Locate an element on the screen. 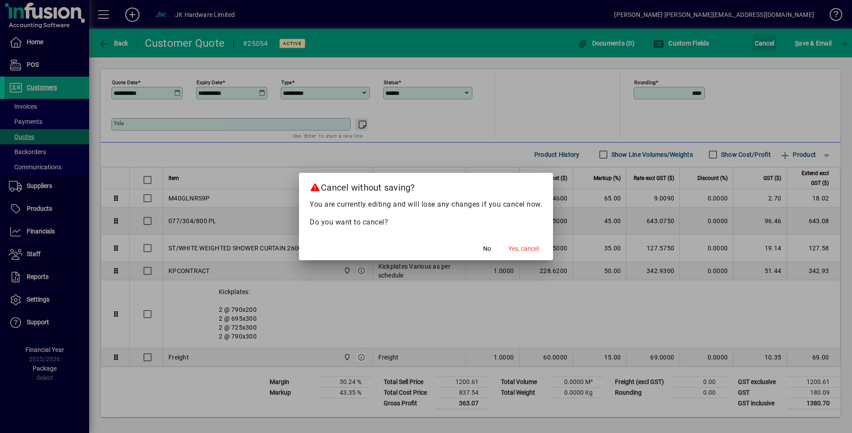 This screenshot has width=852, height=433. button: No is located at coordinates (487, 249).